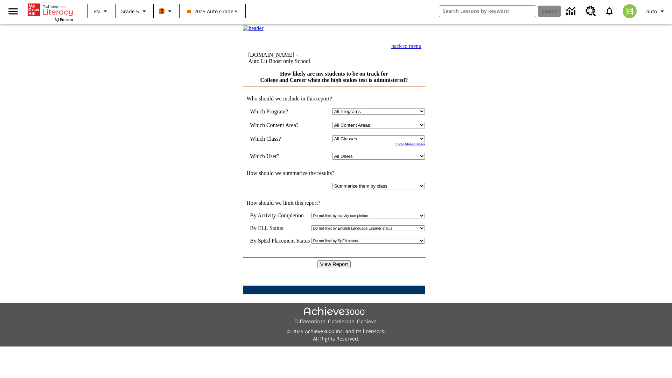 This screenshot has height=378, width=672. Describe the element at coordinates (280, 241) in the screenshot. I see `td: By SpEd Placement Status` at that location.